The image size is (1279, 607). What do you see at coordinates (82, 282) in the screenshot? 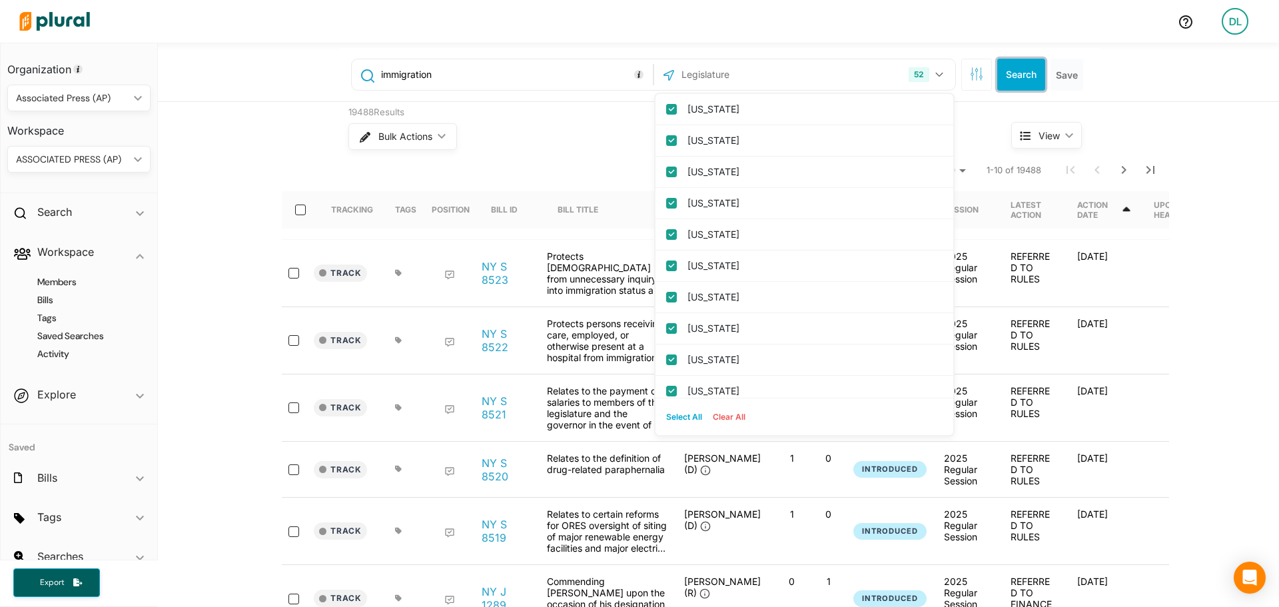
I see `h4: Members` at bounding box center [82, 282].